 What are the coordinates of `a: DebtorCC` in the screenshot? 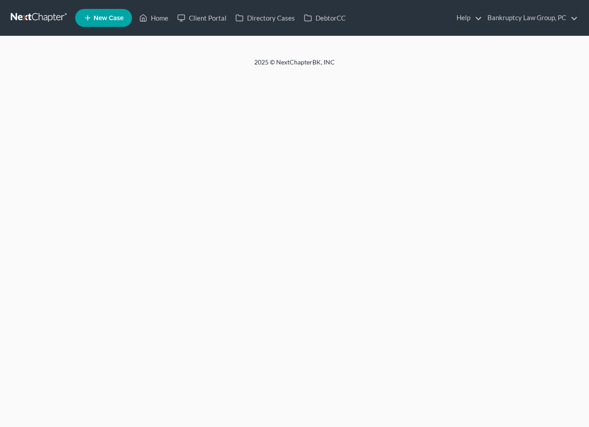 It's located at (325, 18).